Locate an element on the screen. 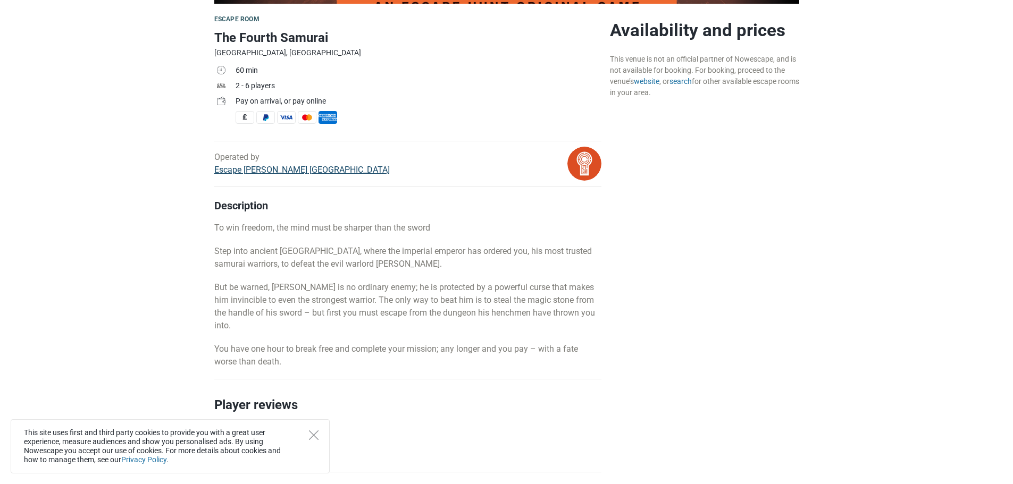 This screenshot has width=1013, height=484. span: MasterCard is located at coordinates (307, 118).